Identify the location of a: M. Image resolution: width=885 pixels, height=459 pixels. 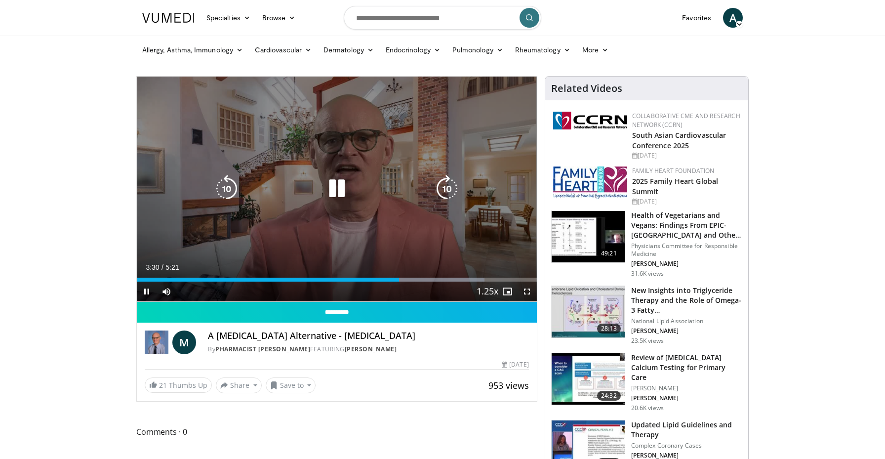
(184, 342).